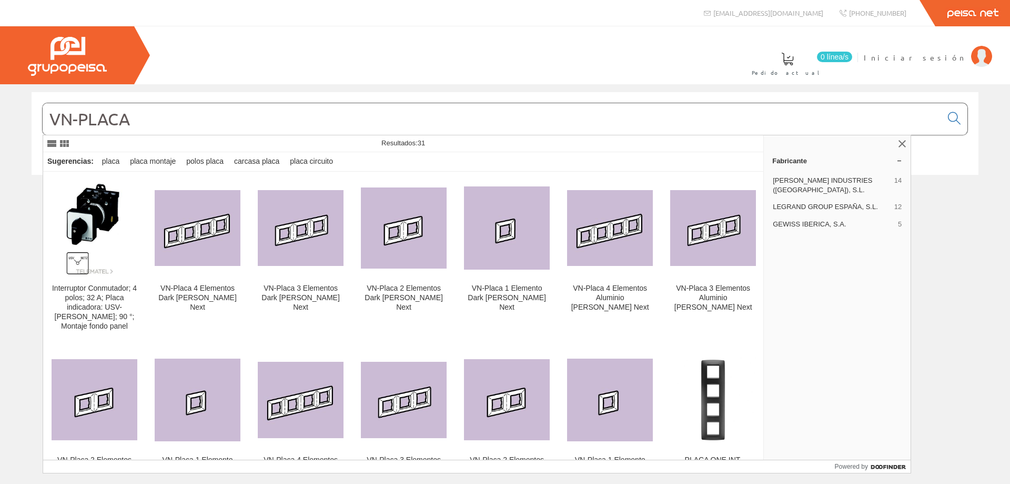  What do you see at coordinates (873, 466) in the screenshot?
I see `a: Powered by` at bounding box center [873, 466].